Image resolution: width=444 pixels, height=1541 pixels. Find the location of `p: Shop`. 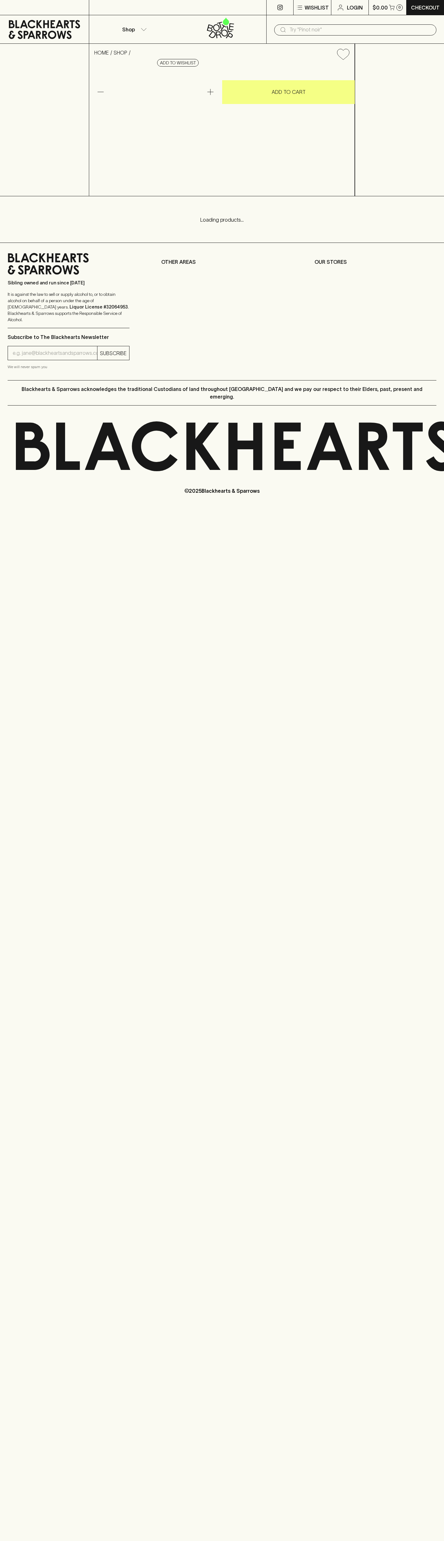

p: Shop is located at coordinates (128, 29).